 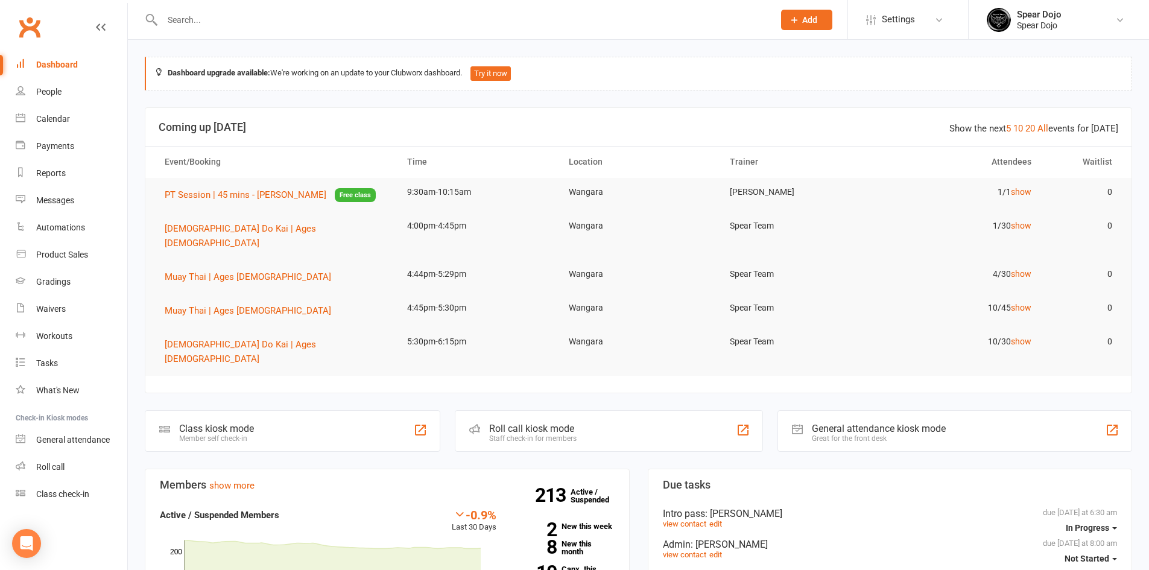 What do you see at coordinates (355, 195) in the screenshot?
I see `span: Free class` at bounding box center [355, 195].